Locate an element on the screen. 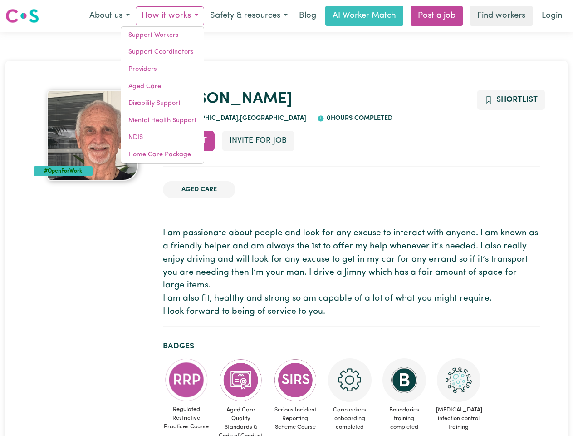 Image resolution: width=573 pixels, height=436 pixels. button: How it works is located at coordinates (170, 16).